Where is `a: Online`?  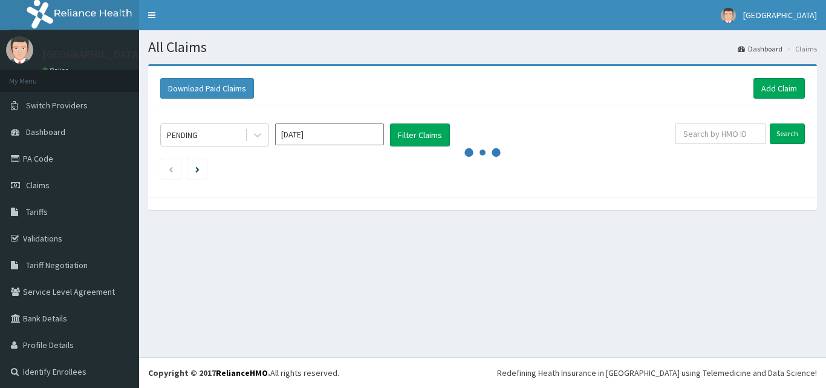 a: Online is located at coordinates (57, 70).